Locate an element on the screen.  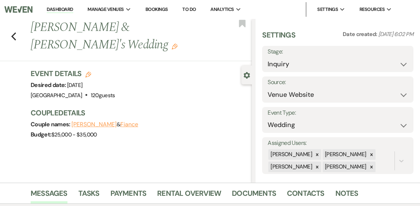
span: Budget: is located at coordinates (41, 134).